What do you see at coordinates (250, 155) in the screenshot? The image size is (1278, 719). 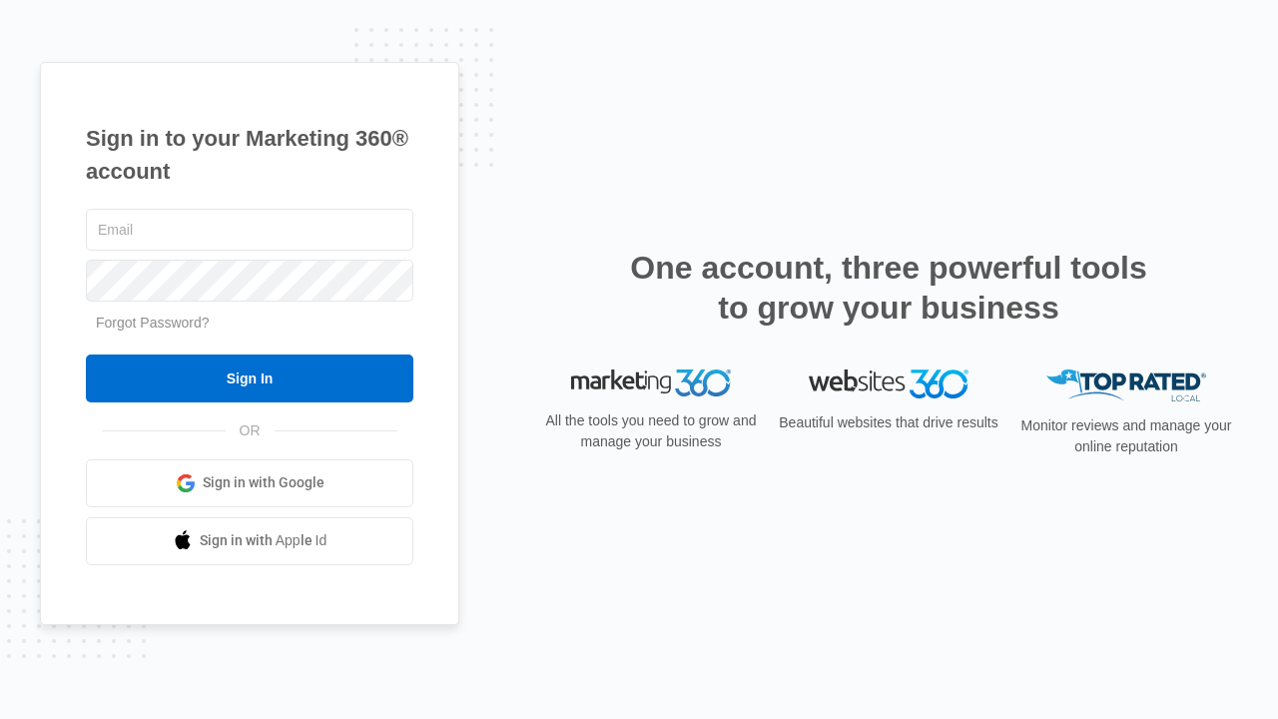 I see `h1: Sign in to your Marketing 360® account` at bounding box center [250, 155].